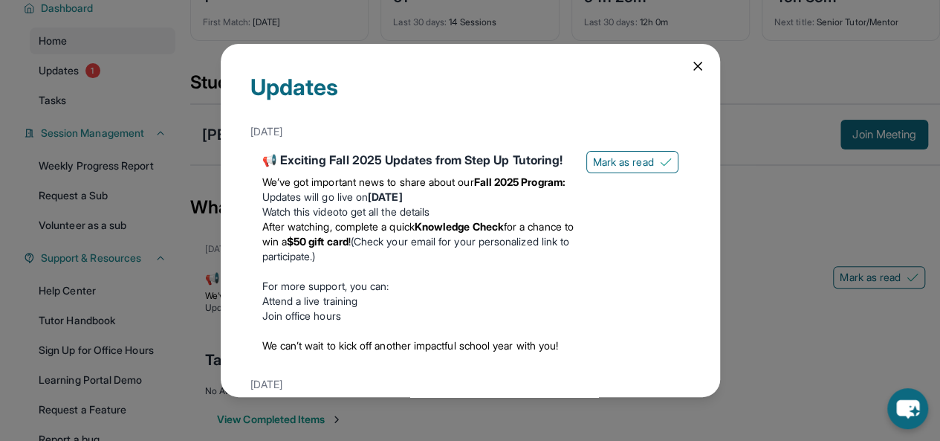 This screenshot has width=940, height=441. I want to click on a: Attend a live training, so click(310, 300).